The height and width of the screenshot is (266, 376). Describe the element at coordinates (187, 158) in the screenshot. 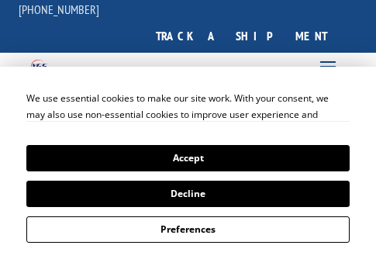

I see `button: Accept` at that location.